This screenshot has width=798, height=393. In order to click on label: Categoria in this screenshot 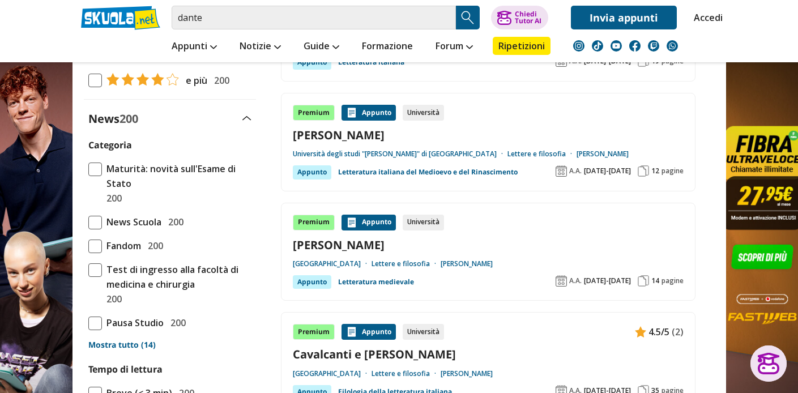, I will do `click(110, 145)`.